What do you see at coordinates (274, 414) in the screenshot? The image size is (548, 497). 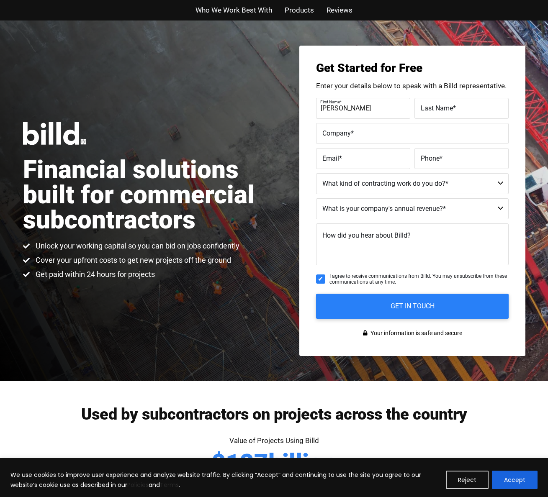 I see `h2: Used by subcontractors on projects across the country` at bounding box center [274, 414].